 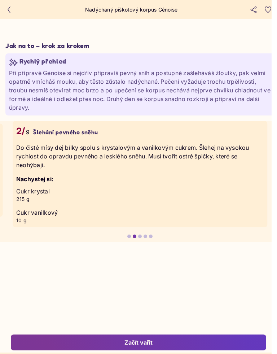 I want to click on h3: Jak na to – krok za krokem, so click(x=140, y=46).